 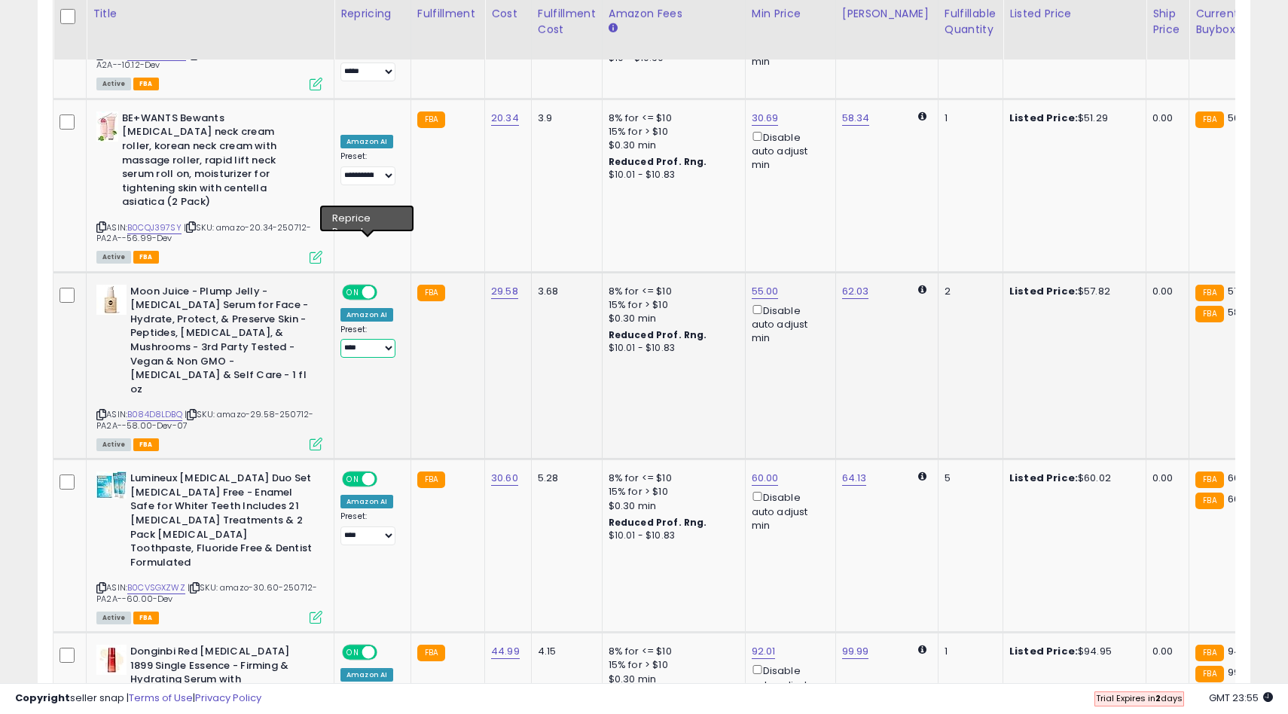 I want to click on span: | SKU: amazo-20.34-250712-PA2A--56.99-Dev, so click(x=203, y=233).